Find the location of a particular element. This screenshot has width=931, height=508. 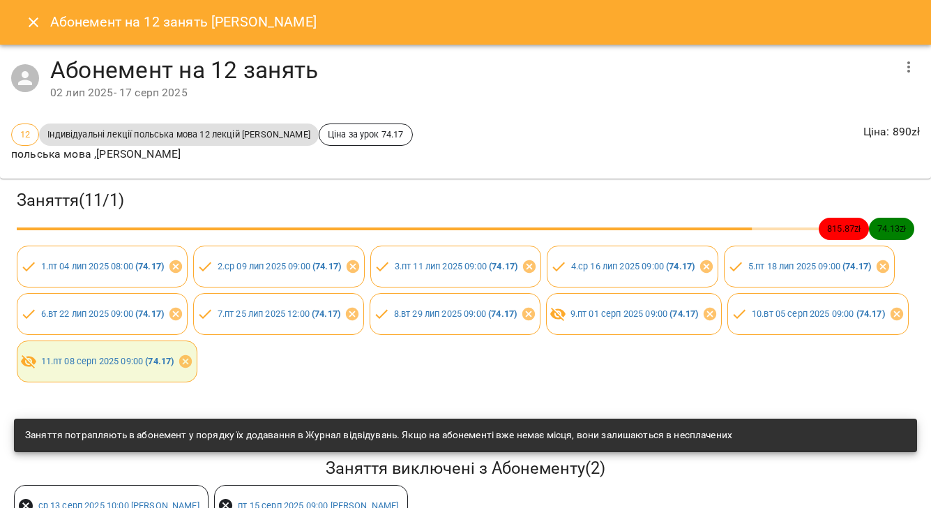

div: 7.пт 25 лип 2025 12:00 (74.17) is located at coordinates (278, 314).